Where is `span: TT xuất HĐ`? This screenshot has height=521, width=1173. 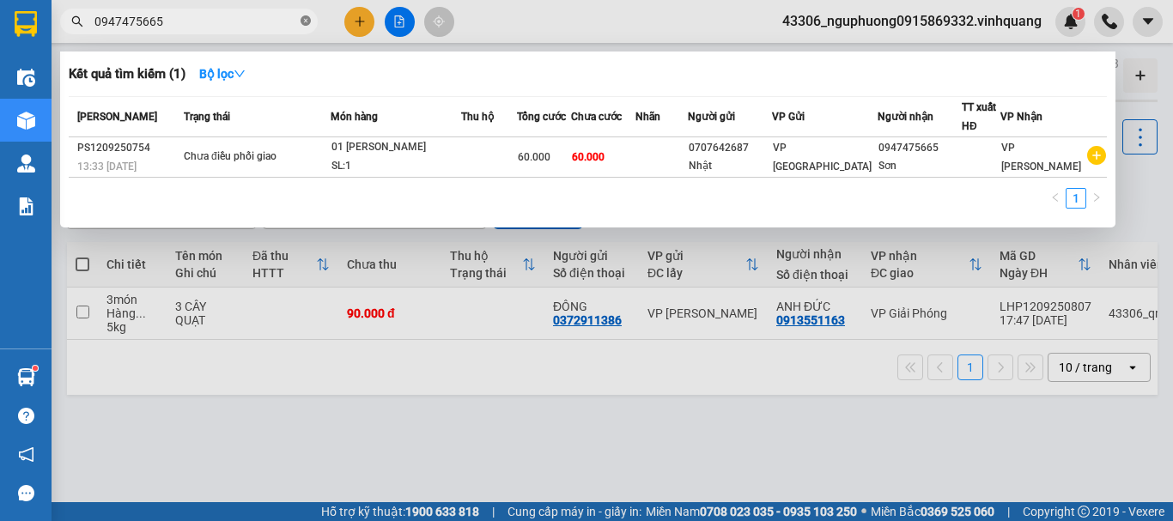
span: TT xuất HĐ is located at coordinates (979, 117).